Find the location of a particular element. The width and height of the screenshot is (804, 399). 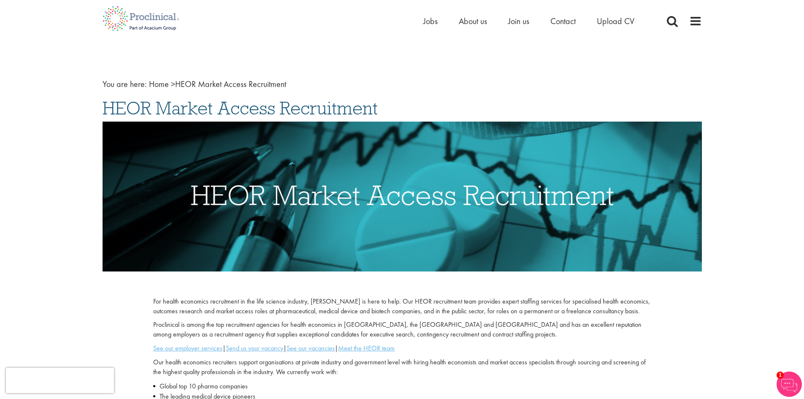

u: Meet the HEOR team is located at coordinates (366, 348).